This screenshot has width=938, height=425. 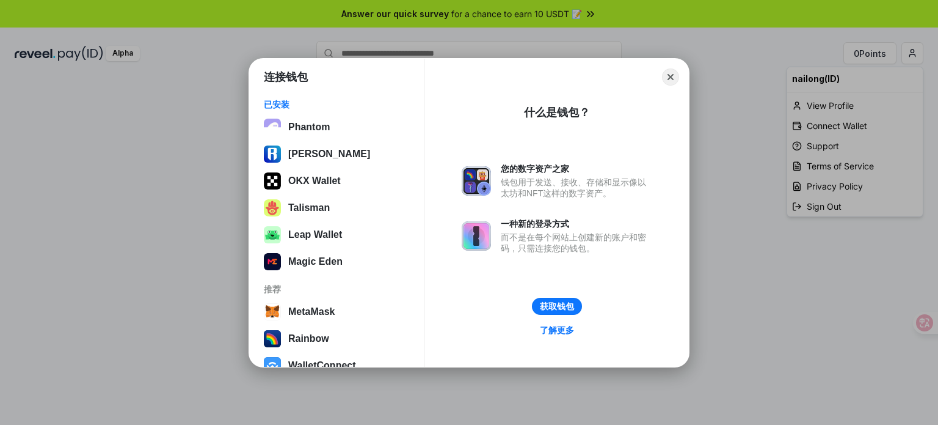 What do you see at coordinates (309, 208) in the screenshot?
I see `div: Talisman` at bounding box center [309, 208].